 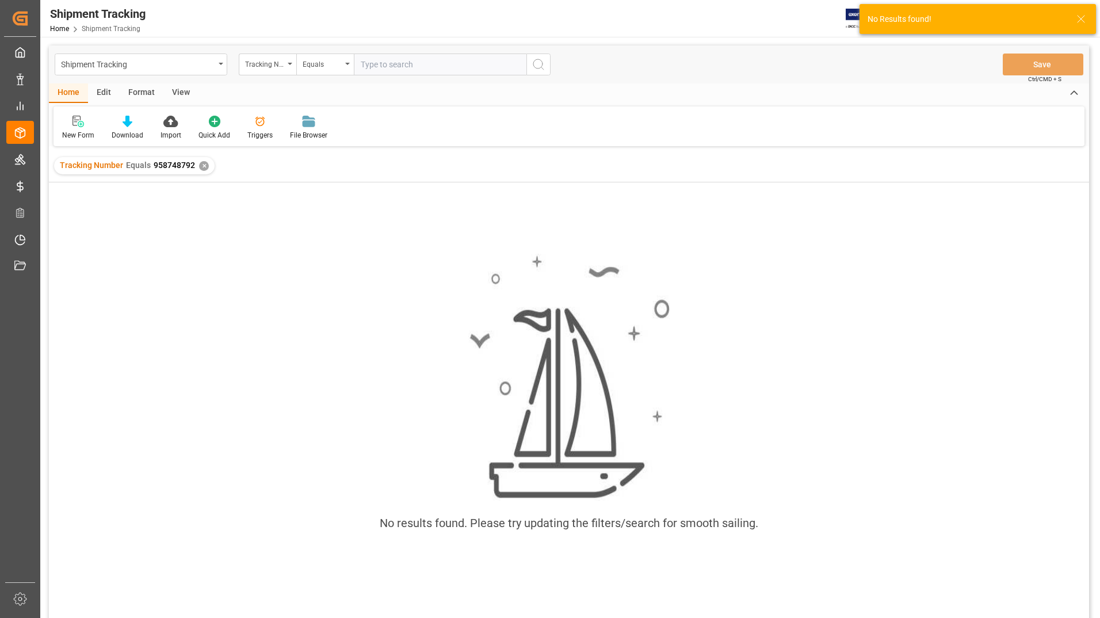 What do you see at coordinates (59, 29) in the screenshot?
I see `a: Home` at bounding box center [59, 29].